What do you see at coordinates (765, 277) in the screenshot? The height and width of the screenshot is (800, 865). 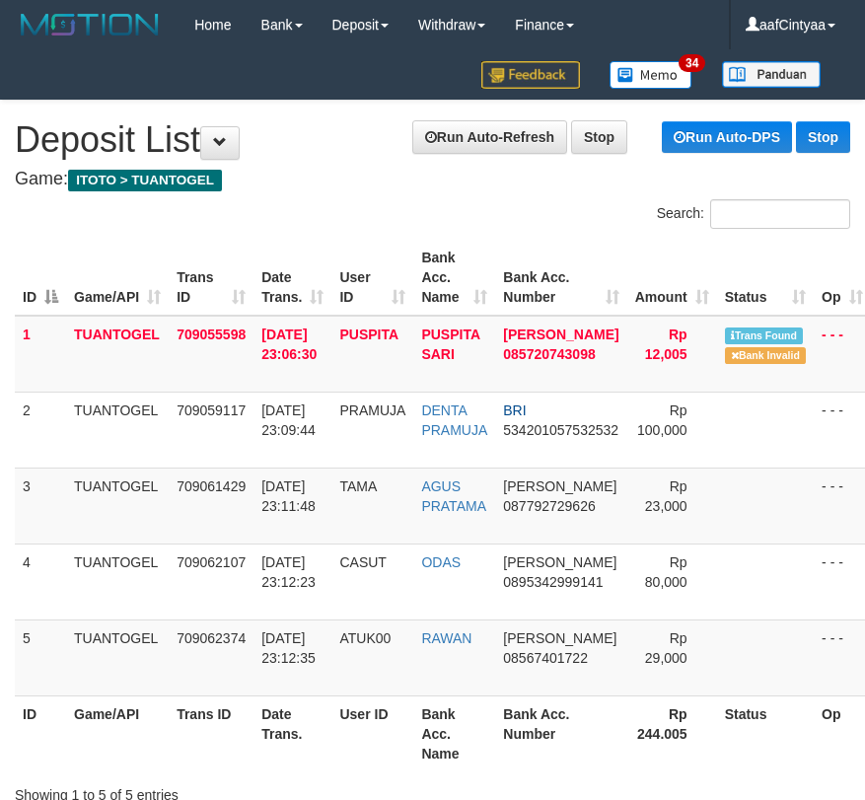 I see `th: Status: activate to sort column ascending` at bounding box center [765, 277].